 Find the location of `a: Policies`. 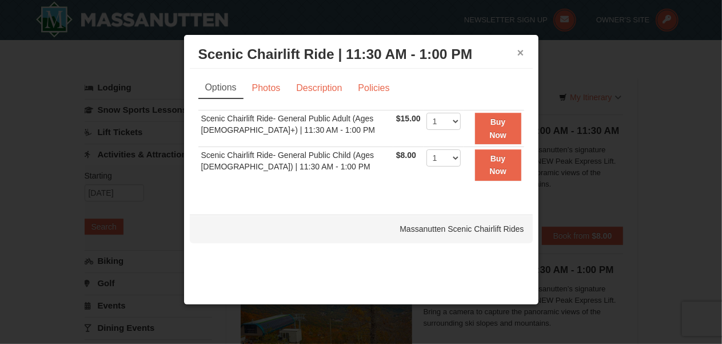

a: Policies is located at coordinates (373, 88).